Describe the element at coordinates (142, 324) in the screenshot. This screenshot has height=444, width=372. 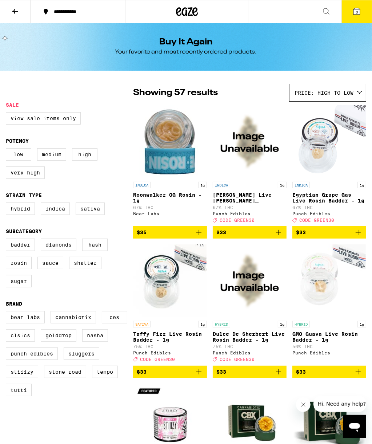
I see `p: SATIVA` at that location.